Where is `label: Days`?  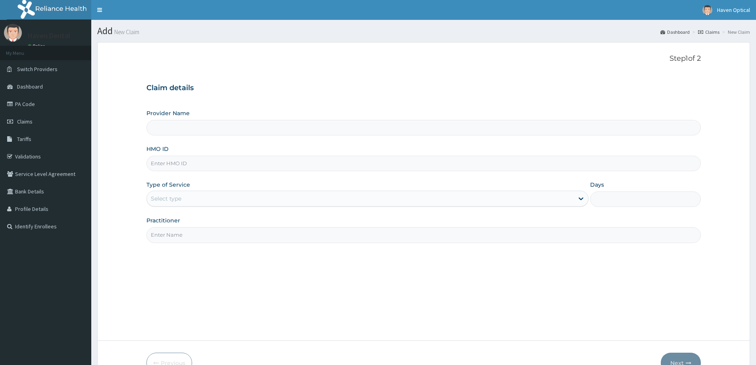
label: Days is located at coordinates (597, 185).